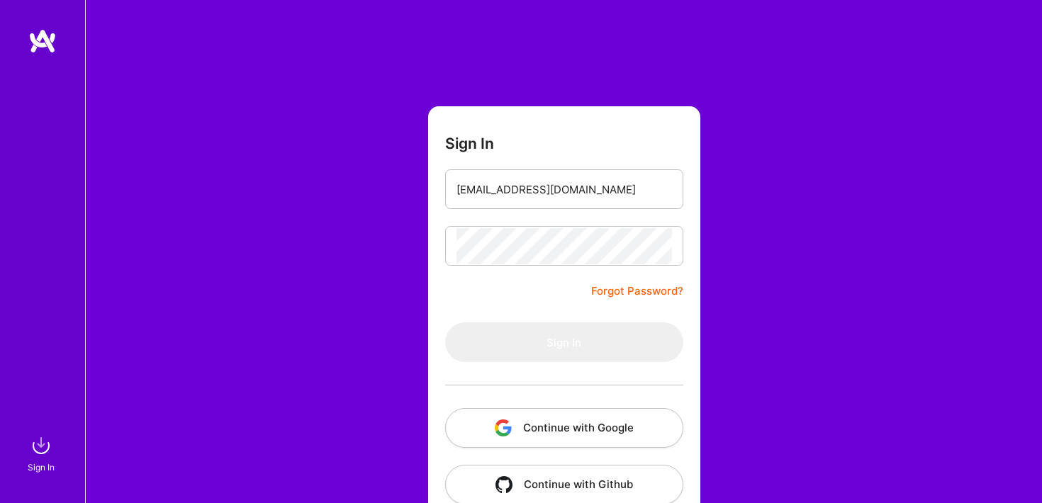  I want to click on h3: Sign In, so click(469, 143).